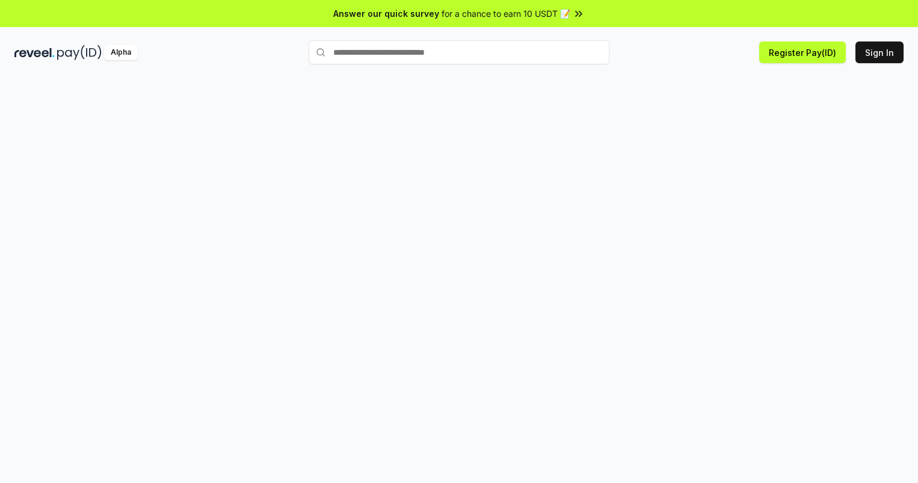  Describe the element at coordinates (121, 52) in the screenshot. I see `div: Alpha` at that location.